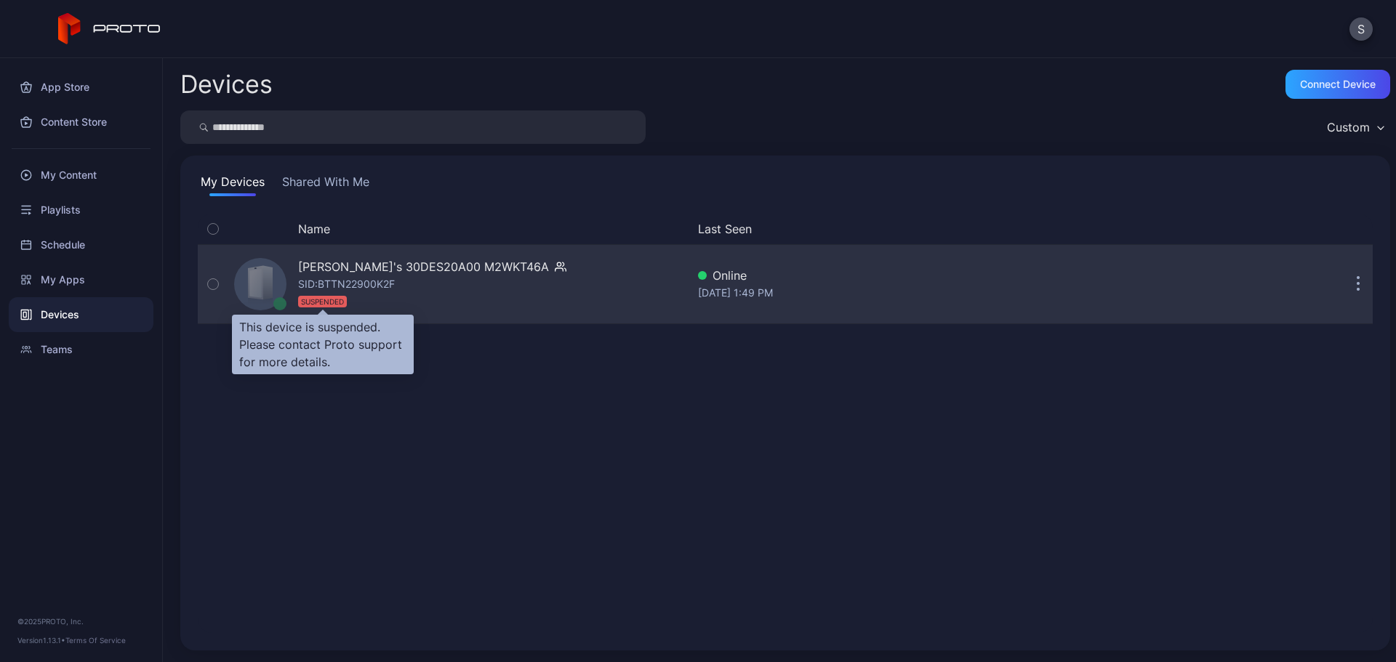 The width and height of the screenshot is (1396, 662). What do you see at coordinates (314, 229) in the screenshot?
I see `button: Name` at bounding box center [314, 229].